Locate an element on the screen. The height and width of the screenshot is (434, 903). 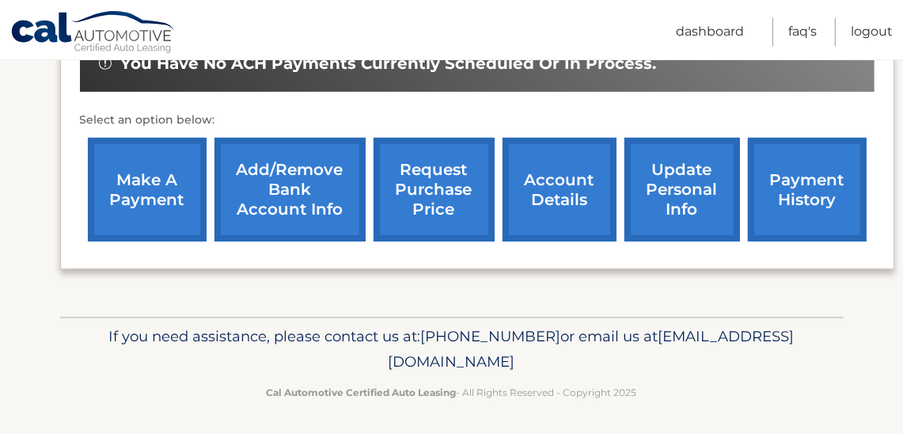
img: alert-white.svg is located at coordinates (105, 63).